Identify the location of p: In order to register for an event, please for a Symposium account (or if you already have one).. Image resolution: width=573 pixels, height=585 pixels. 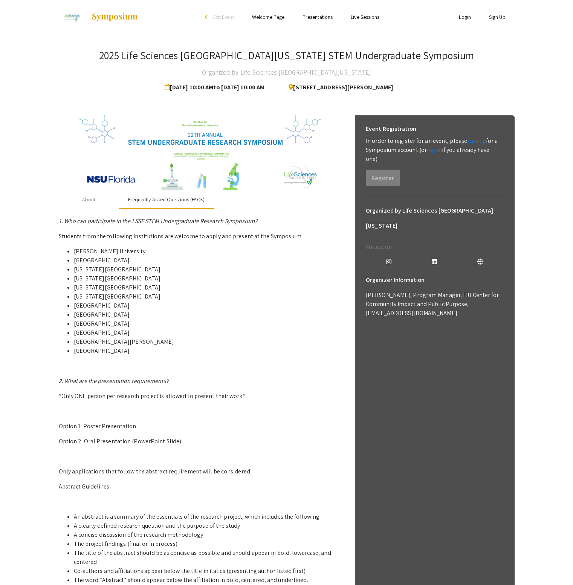
(435, 150).